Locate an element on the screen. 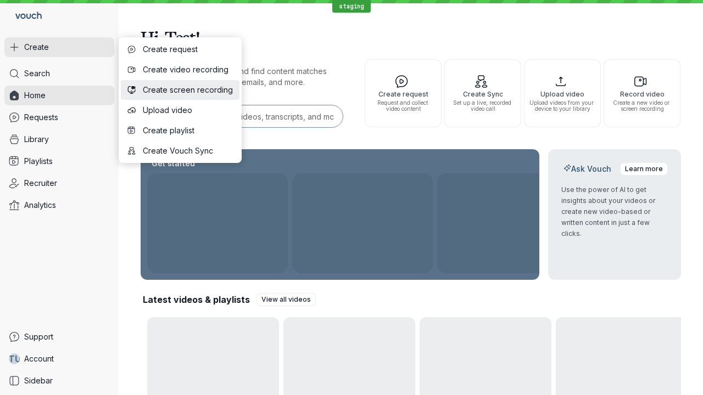 This screenshot has width=703, height=395. span: Create Vouch Sync is located at coordinates (188, 151).